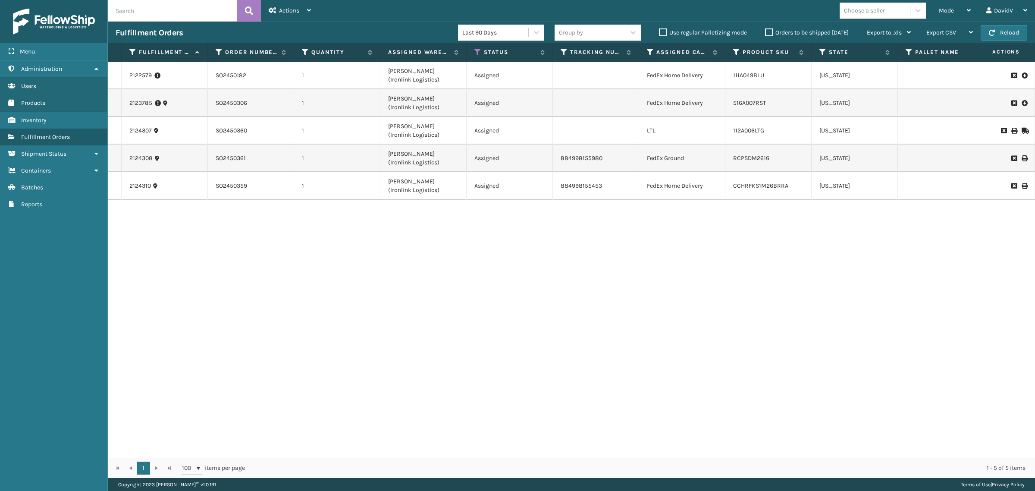 The width and height of the screenshot is (1035, 491). What do you see at coordinates (884, 32) in the screenshot?
I see `span: Export to .xls` at bounding box center [884, 32].